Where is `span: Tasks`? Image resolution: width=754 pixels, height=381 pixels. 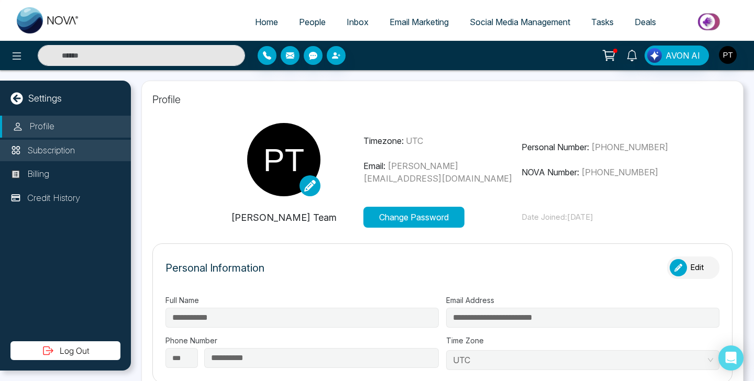 span: Tasks is located at coordinates (603, 22).